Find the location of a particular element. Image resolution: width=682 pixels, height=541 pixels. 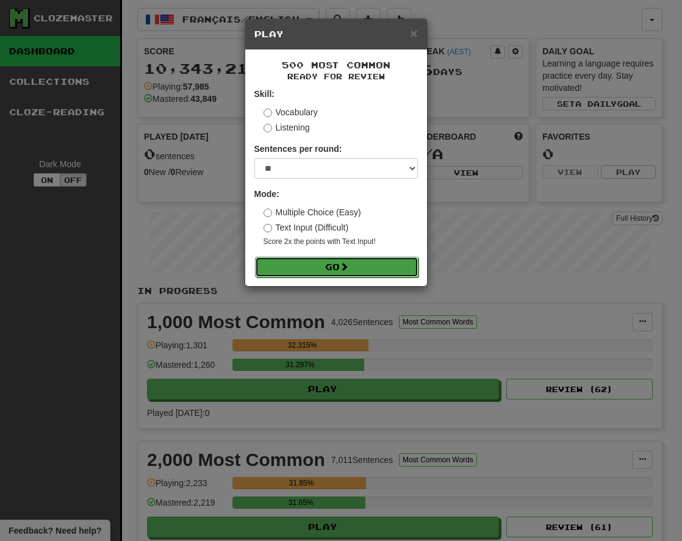

h5: Play is located at coordinates (336, 34).